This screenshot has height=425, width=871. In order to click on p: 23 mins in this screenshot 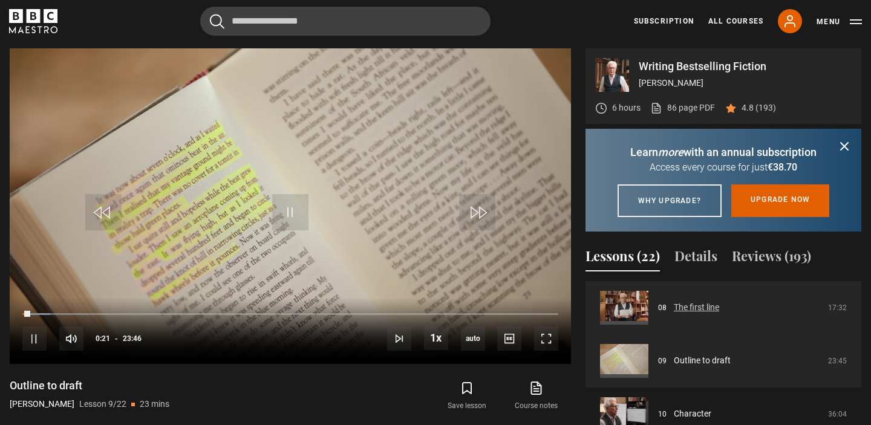, I will do `click(154, 404)`.